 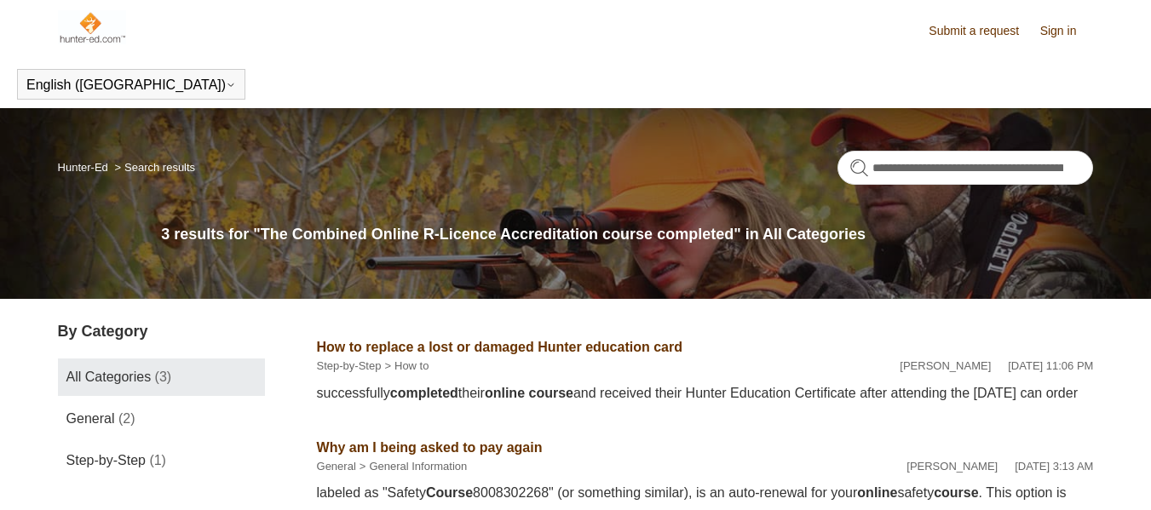 I want to click on a: All Categories (3), so click(x=161, y=378).